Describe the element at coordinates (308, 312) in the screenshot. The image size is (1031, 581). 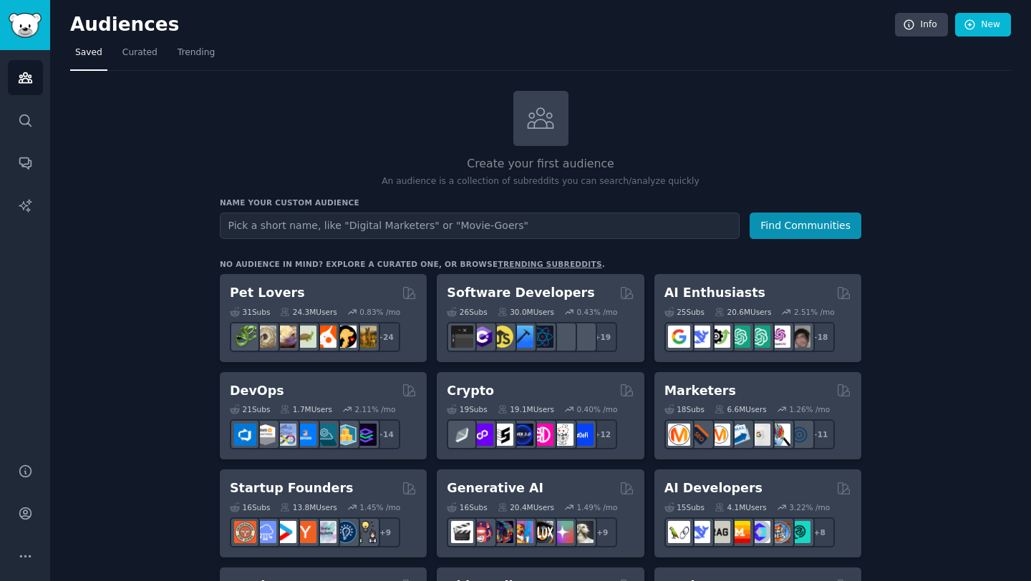
I see `div: 24.3M Users` at that location.